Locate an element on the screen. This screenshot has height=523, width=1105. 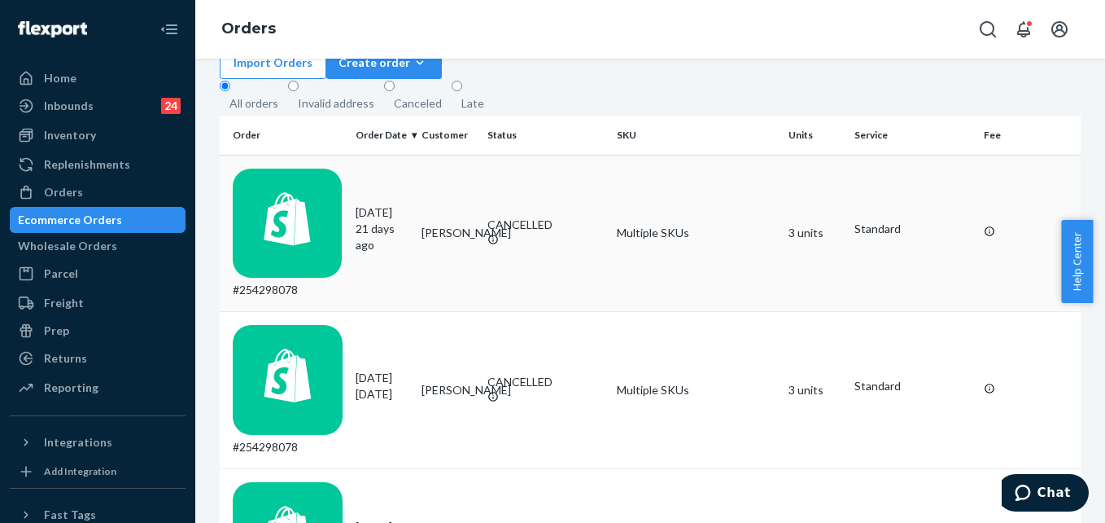
div: Add Integration is located at coordinates (80, 470).